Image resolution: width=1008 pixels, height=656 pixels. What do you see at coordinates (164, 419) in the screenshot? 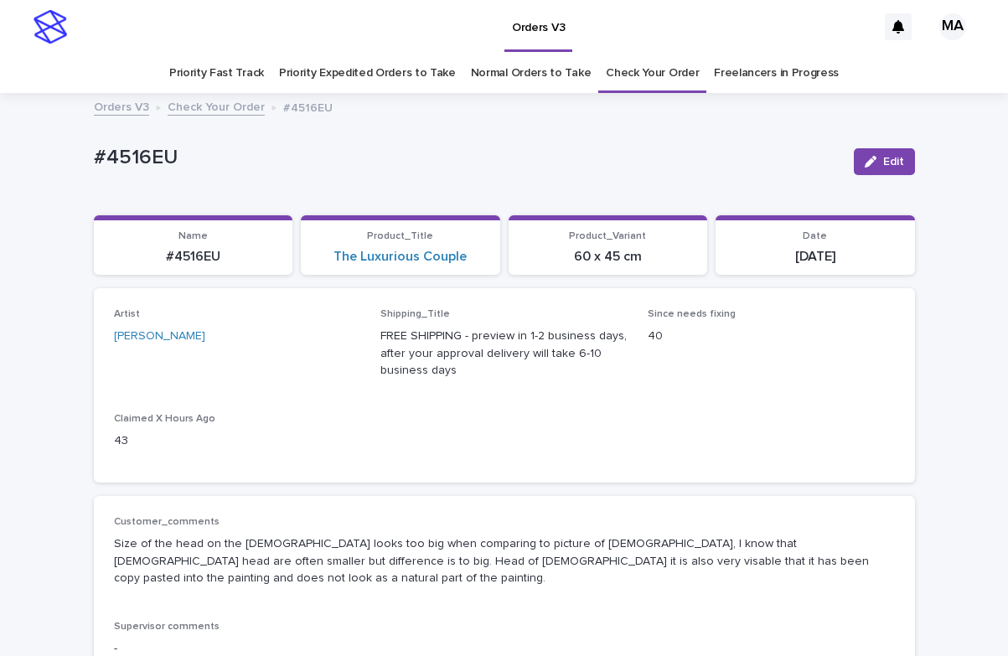
I see `span: Claimed X Hours Ago` at bounding box center [164, 419].